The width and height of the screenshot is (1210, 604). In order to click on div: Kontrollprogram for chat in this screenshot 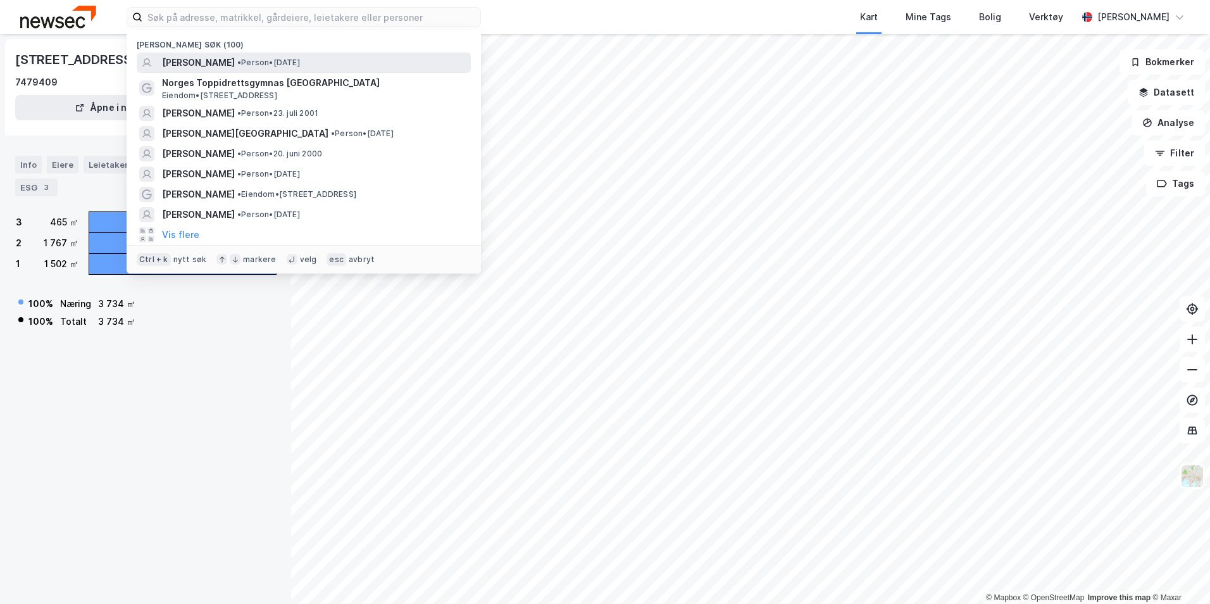, I will do `click(1178, 573)`.